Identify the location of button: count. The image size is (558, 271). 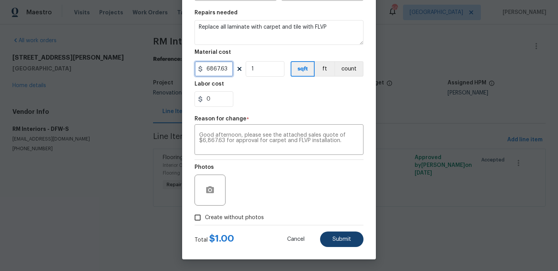
(349, 69).